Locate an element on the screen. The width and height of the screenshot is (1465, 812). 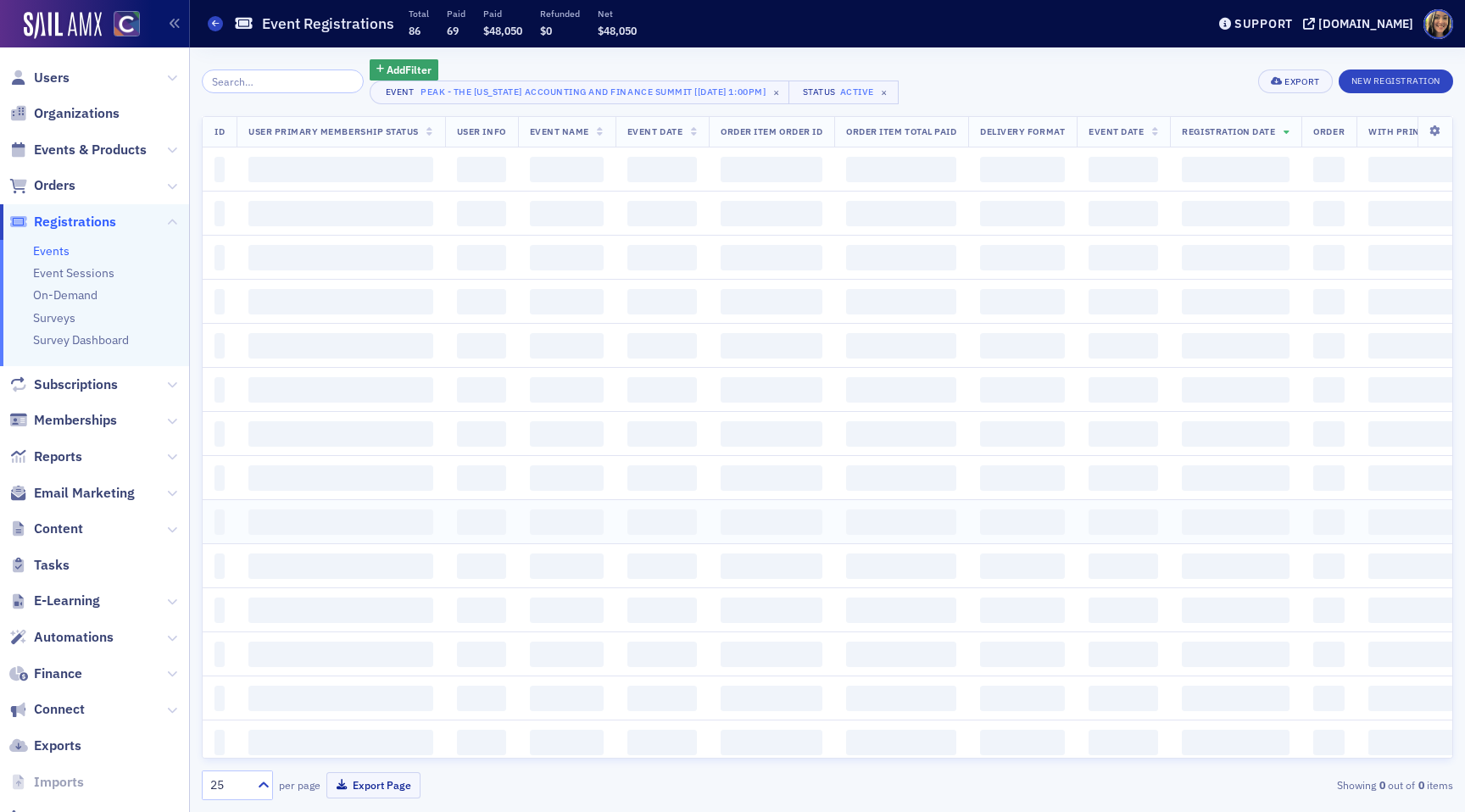
span: Connect is located at coordinates (60, 710).